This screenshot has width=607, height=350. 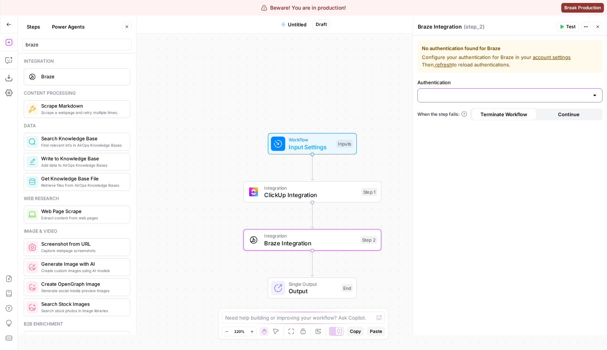 What do you see at coordinates (312, 216) in the screenshot?
I see `g: Edge from step_1 to step_2` at bounding box center [312, 216].